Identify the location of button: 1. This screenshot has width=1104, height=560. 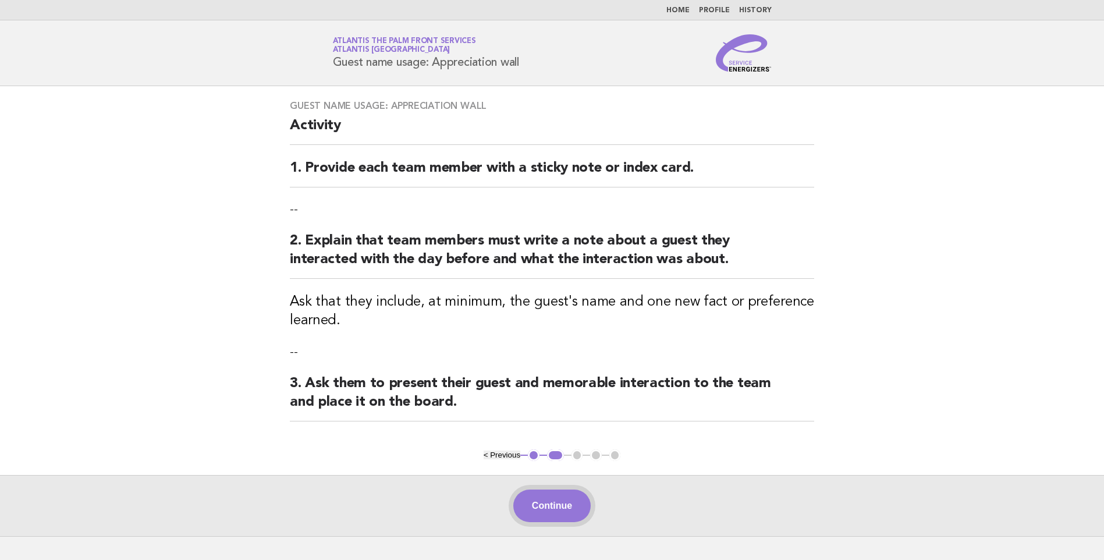
(534, 455).